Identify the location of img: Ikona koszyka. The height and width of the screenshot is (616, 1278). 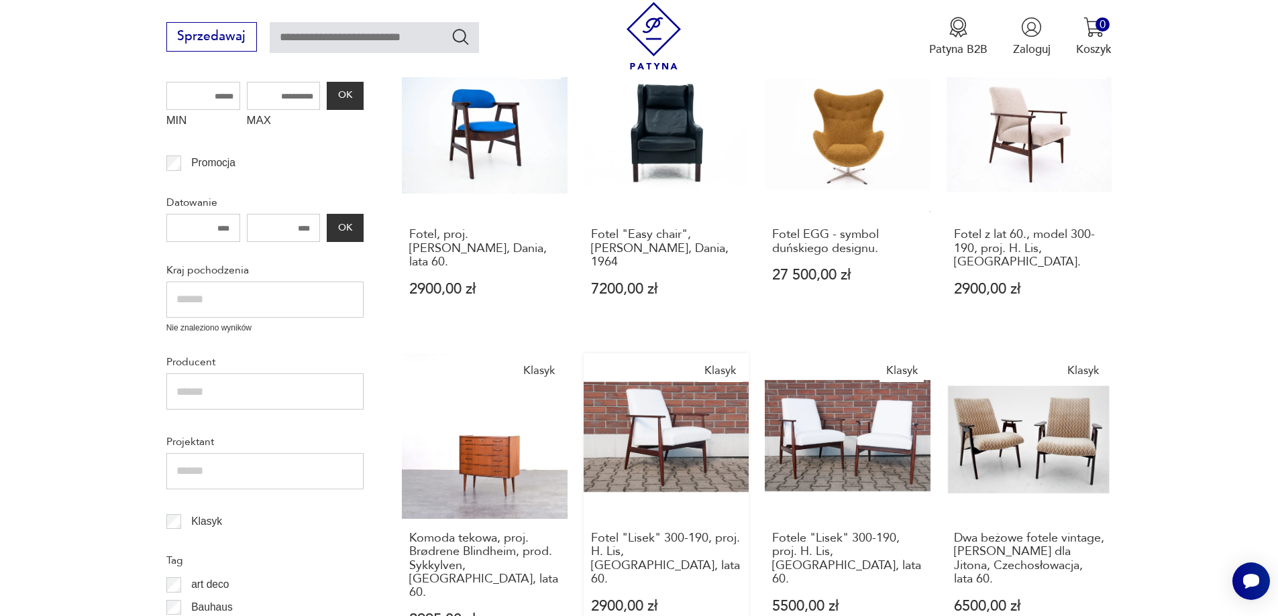
(1093, 27).